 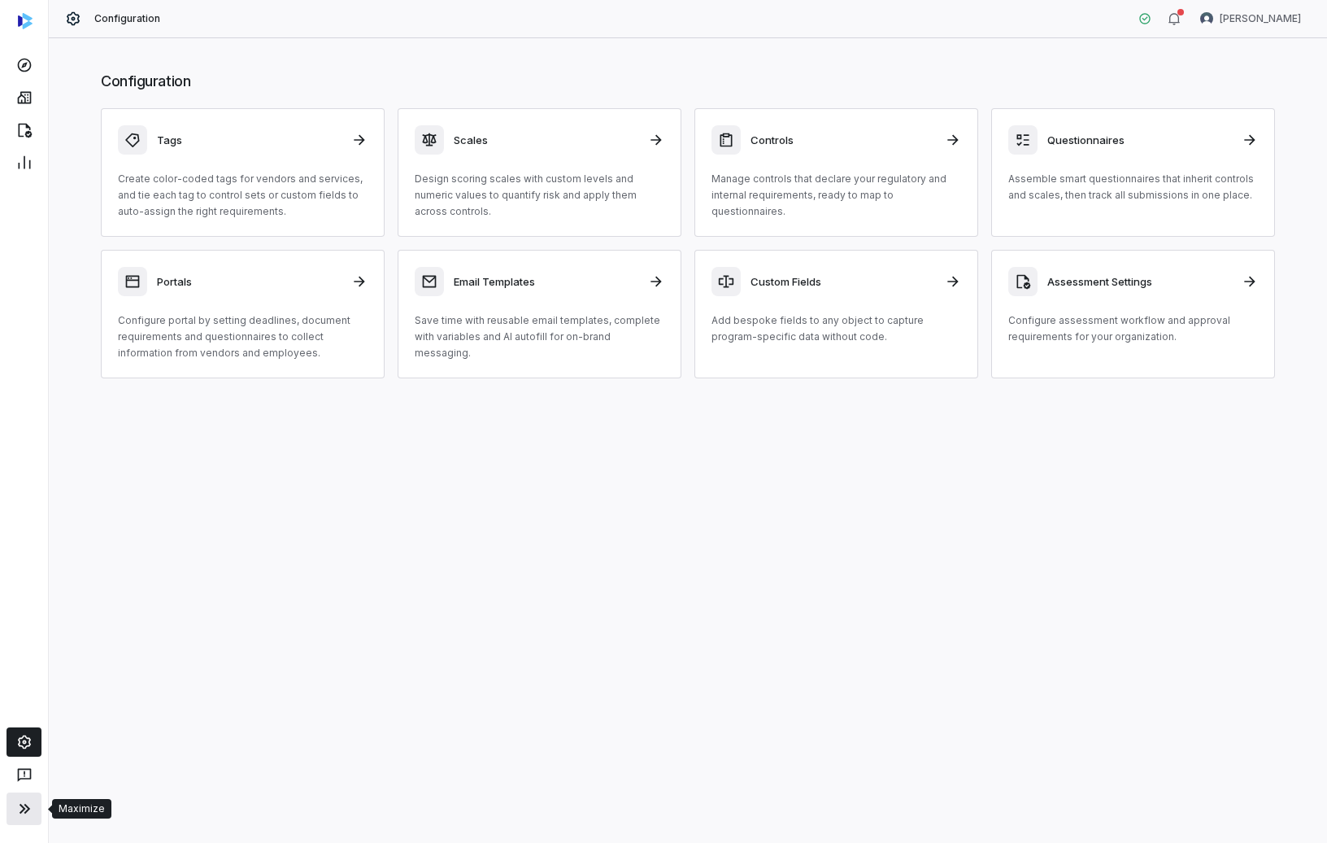 What do you see at coordinates (242, 195) in the screenshot?
I see `p: Create color-coded tags for vendors and services, and tie each tag to control sets or custom fiel...` at bounding box center [242, 195].